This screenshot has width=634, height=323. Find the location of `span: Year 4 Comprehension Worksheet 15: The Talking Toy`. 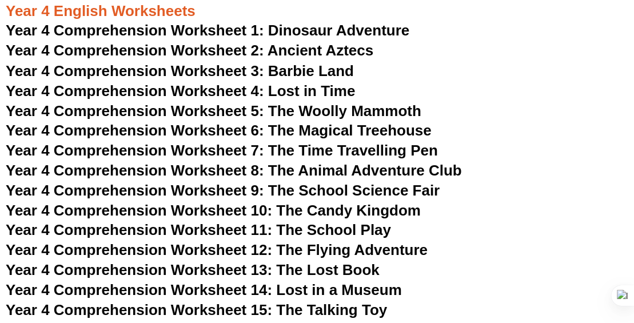

span: Year 4 Comprehension Worksheet 15: The Talking Toy is located at coordinates (196, 309).